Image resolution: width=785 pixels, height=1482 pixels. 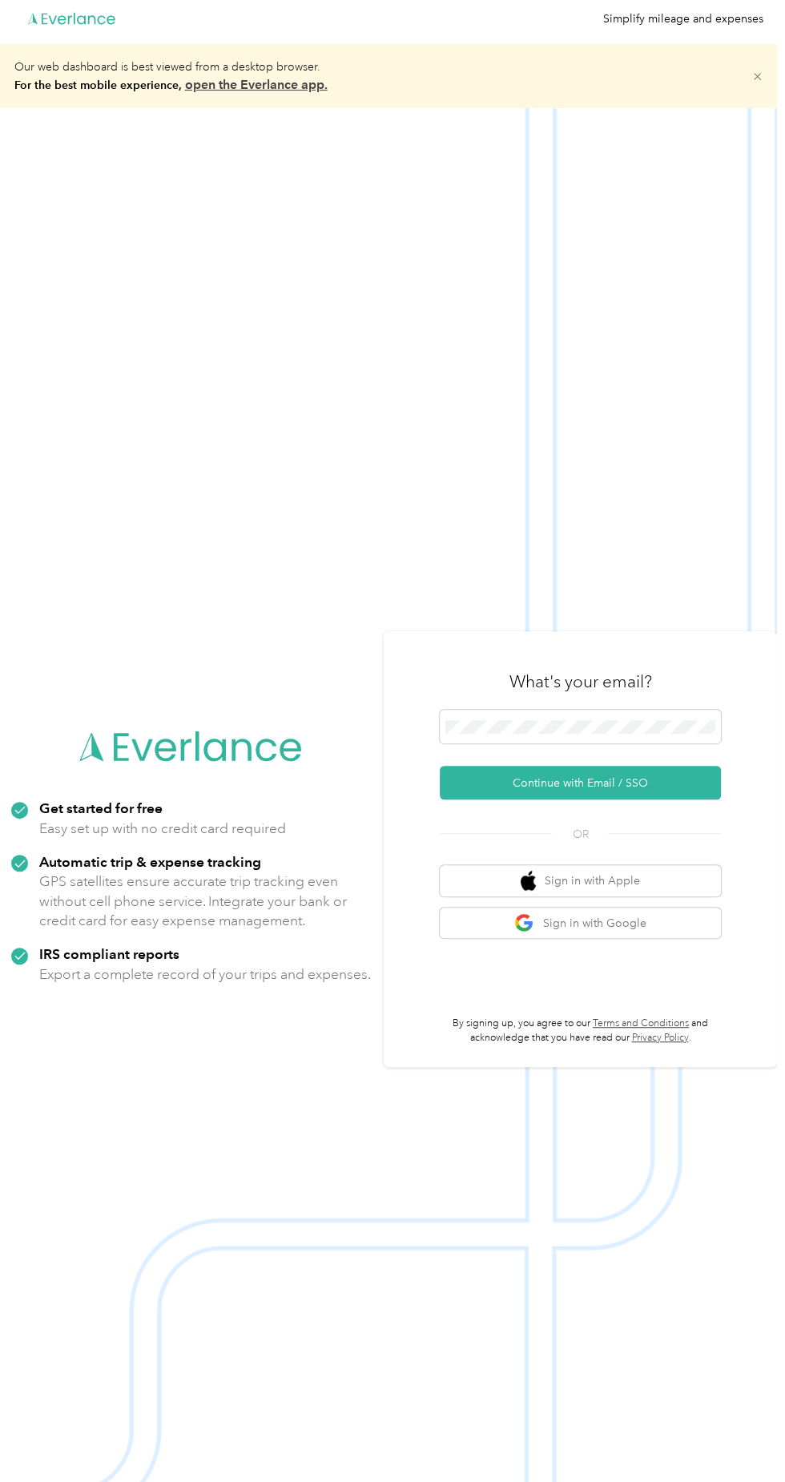 I want to click on img: apple logo, so click(x=529, y=881).